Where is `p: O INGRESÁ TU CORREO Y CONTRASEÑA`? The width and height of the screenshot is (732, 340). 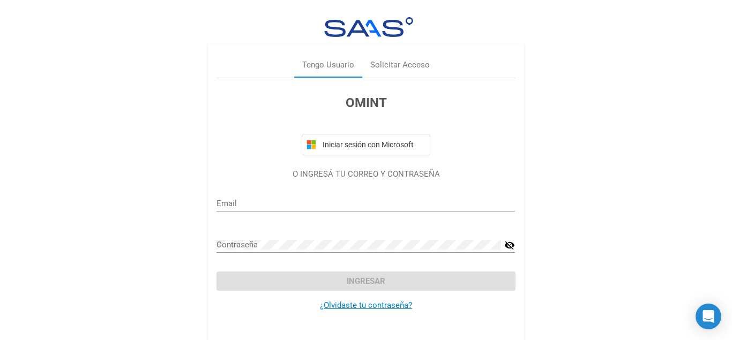
p: O INGRESÁ TU CORREO Y CONTRASEÑA is located at coordinates (366, 174).